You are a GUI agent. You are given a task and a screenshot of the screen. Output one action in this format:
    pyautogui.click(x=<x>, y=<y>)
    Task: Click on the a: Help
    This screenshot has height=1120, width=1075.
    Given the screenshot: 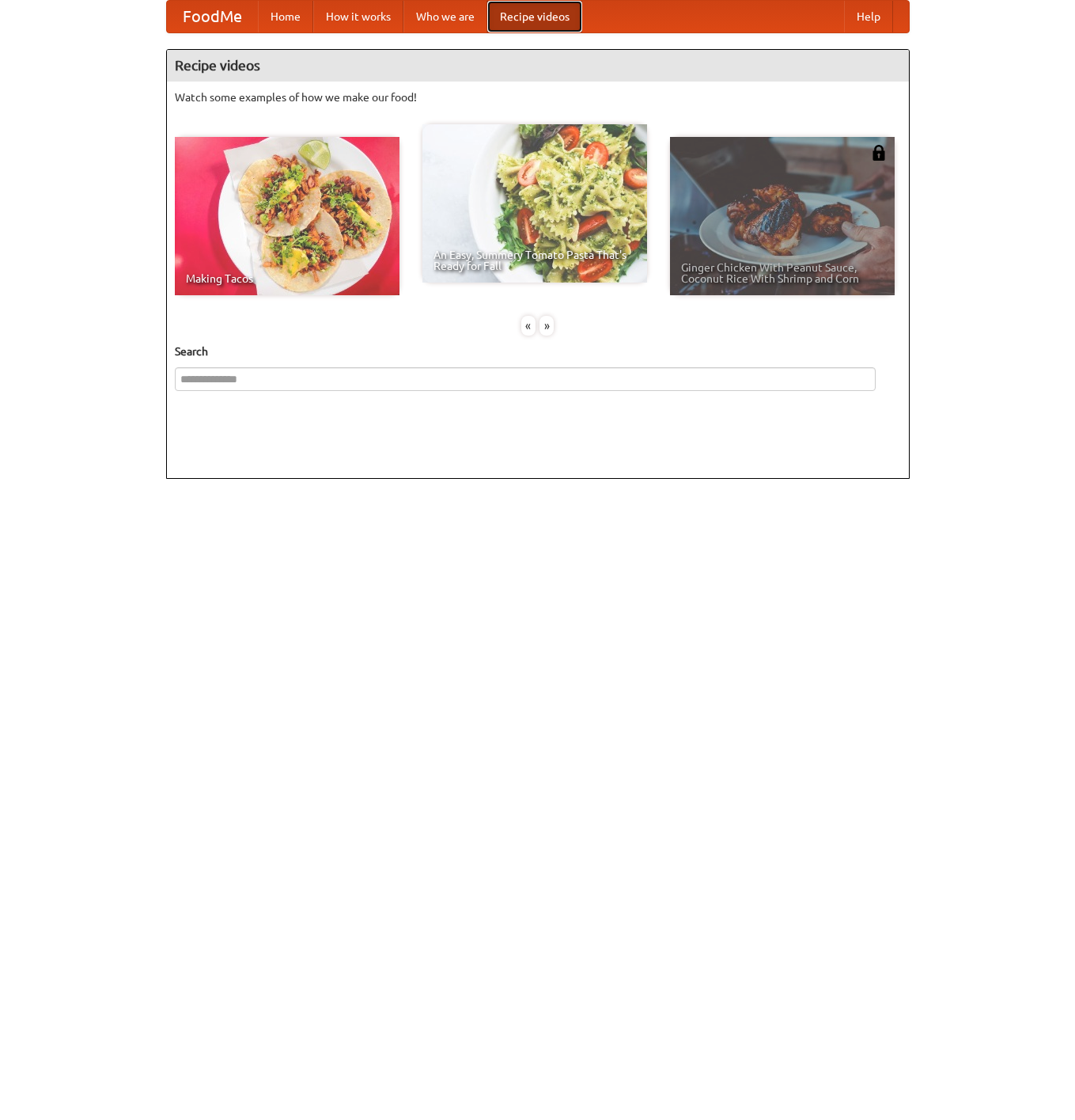 What is the action you would take?
    pyautogui.click(x=869, y=17)
    